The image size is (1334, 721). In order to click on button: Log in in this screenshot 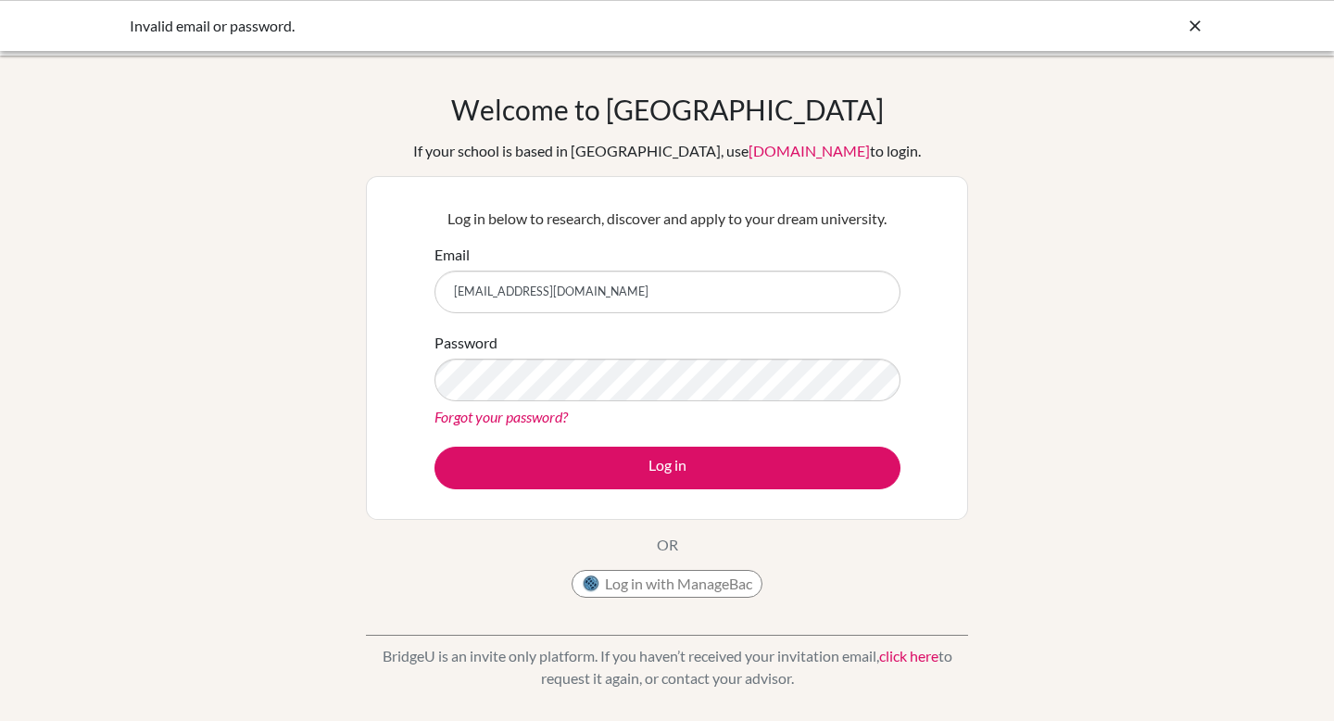, I will do `click(667, 468)`.